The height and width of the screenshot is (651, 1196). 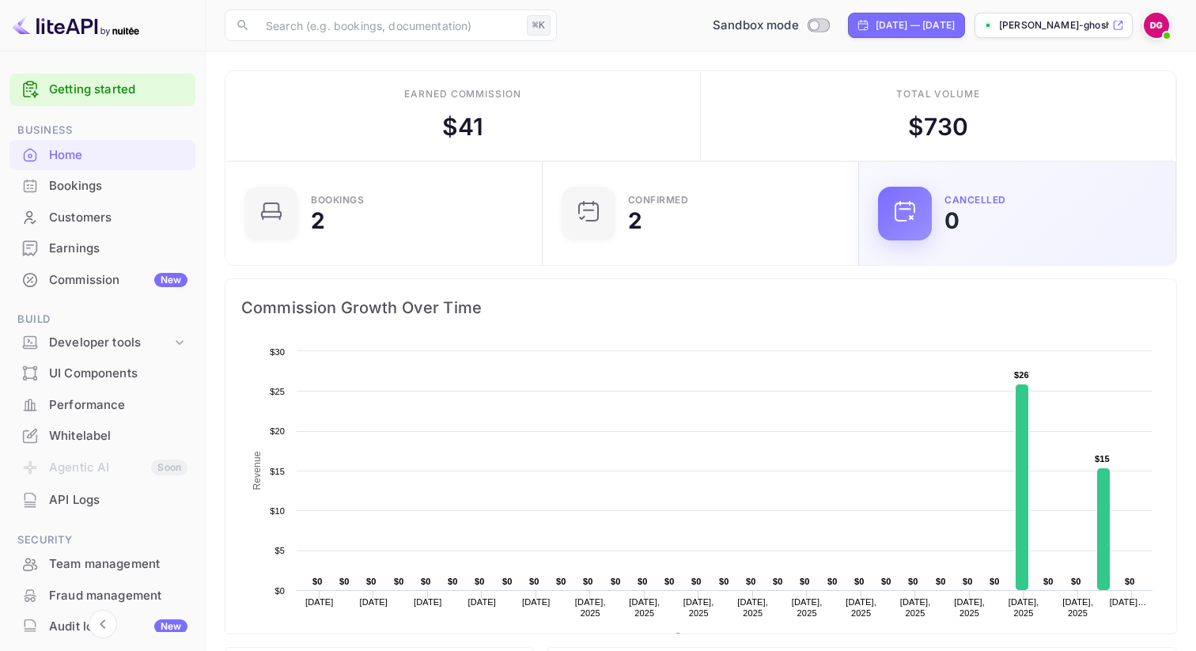 I want to click on text: $25, so click(x=277, y=391).